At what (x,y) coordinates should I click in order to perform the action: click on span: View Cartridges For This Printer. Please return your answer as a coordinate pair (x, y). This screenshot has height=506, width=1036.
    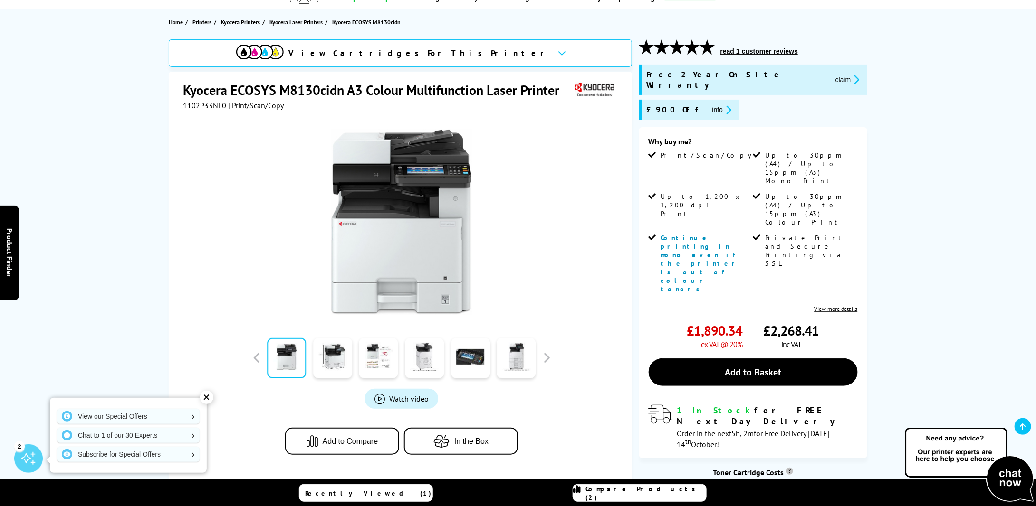
    Looking at the image, I should click on (419, 53).